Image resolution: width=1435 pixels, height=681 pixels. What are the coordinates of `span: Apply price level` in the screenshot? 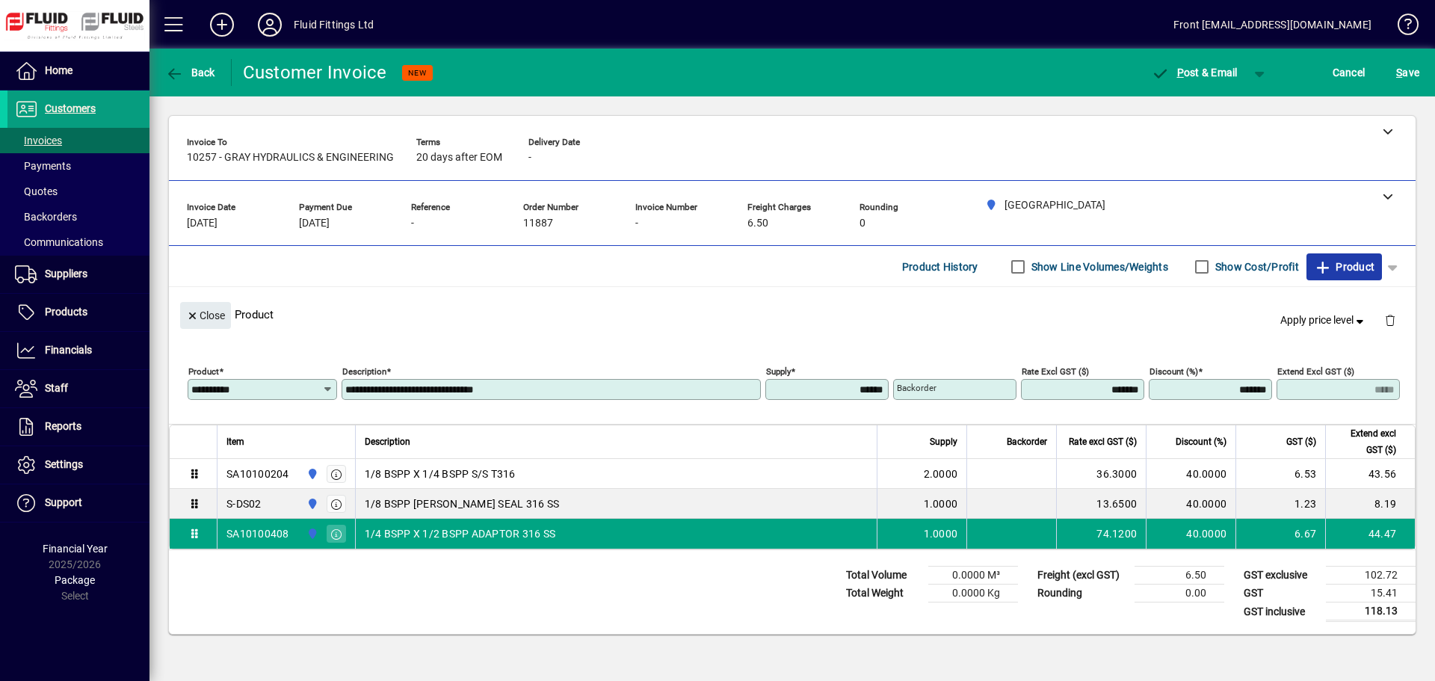 It's located at (1324, 320).